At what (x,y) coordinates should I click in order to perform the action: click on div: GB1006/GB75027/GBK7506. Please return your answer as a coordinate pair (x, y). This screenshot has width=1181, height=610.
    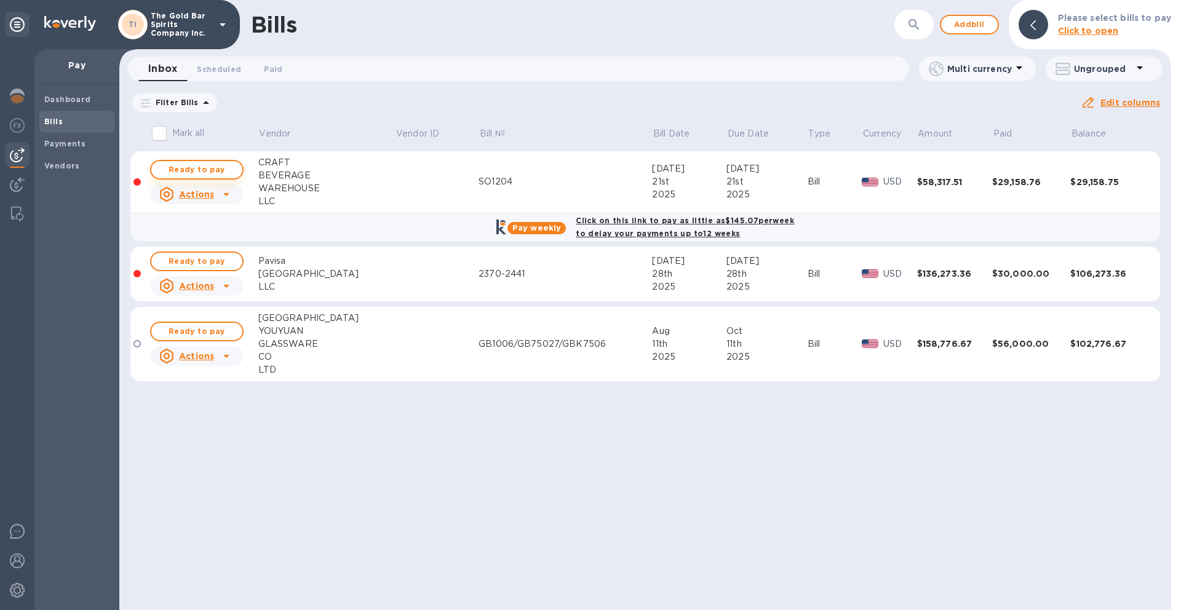
    Looking at the image, I should click on (565, 344).